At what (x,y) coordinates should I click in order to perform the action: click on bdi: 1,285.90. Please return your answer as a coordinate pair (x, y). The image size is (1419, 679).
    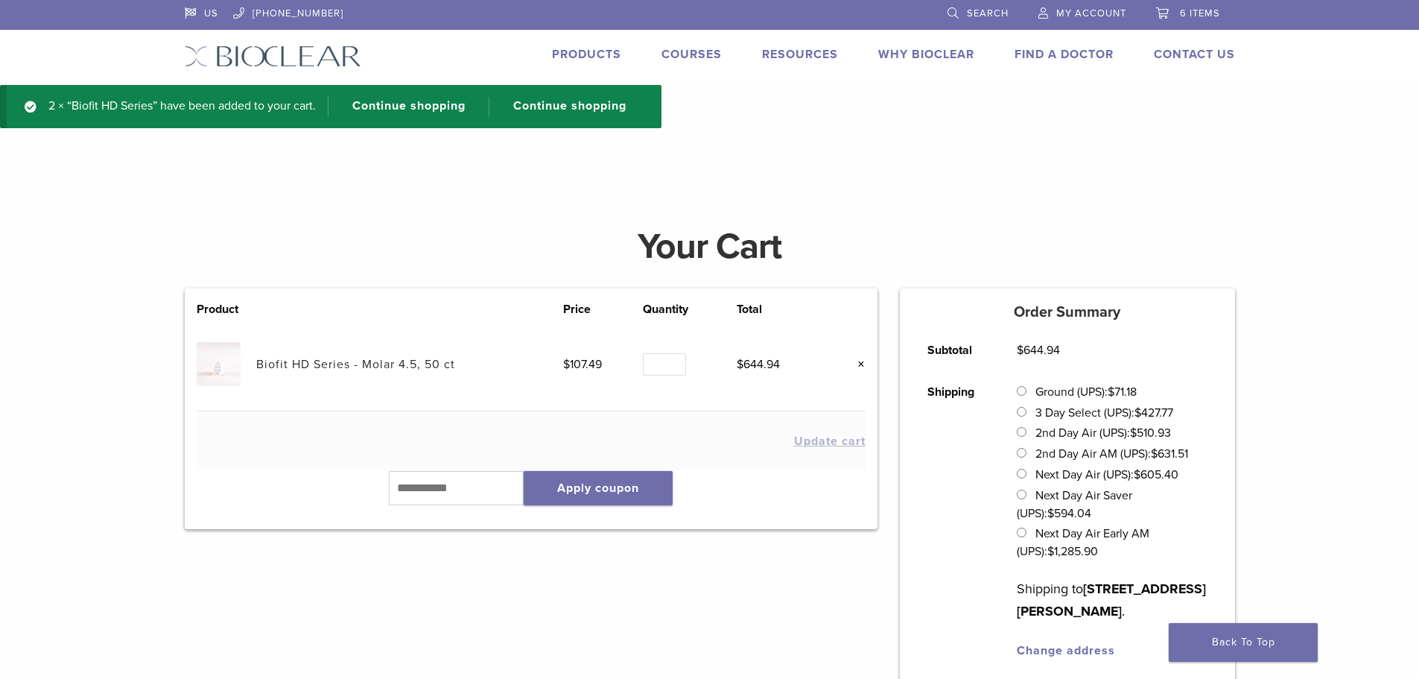
    Looking at the image, I should click on (1073, 551).